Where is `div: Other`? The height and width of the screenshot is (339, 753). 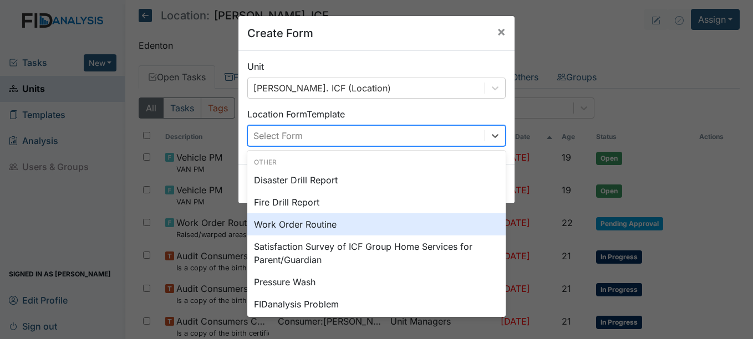 div: Other is located at coordinates (376, 162).